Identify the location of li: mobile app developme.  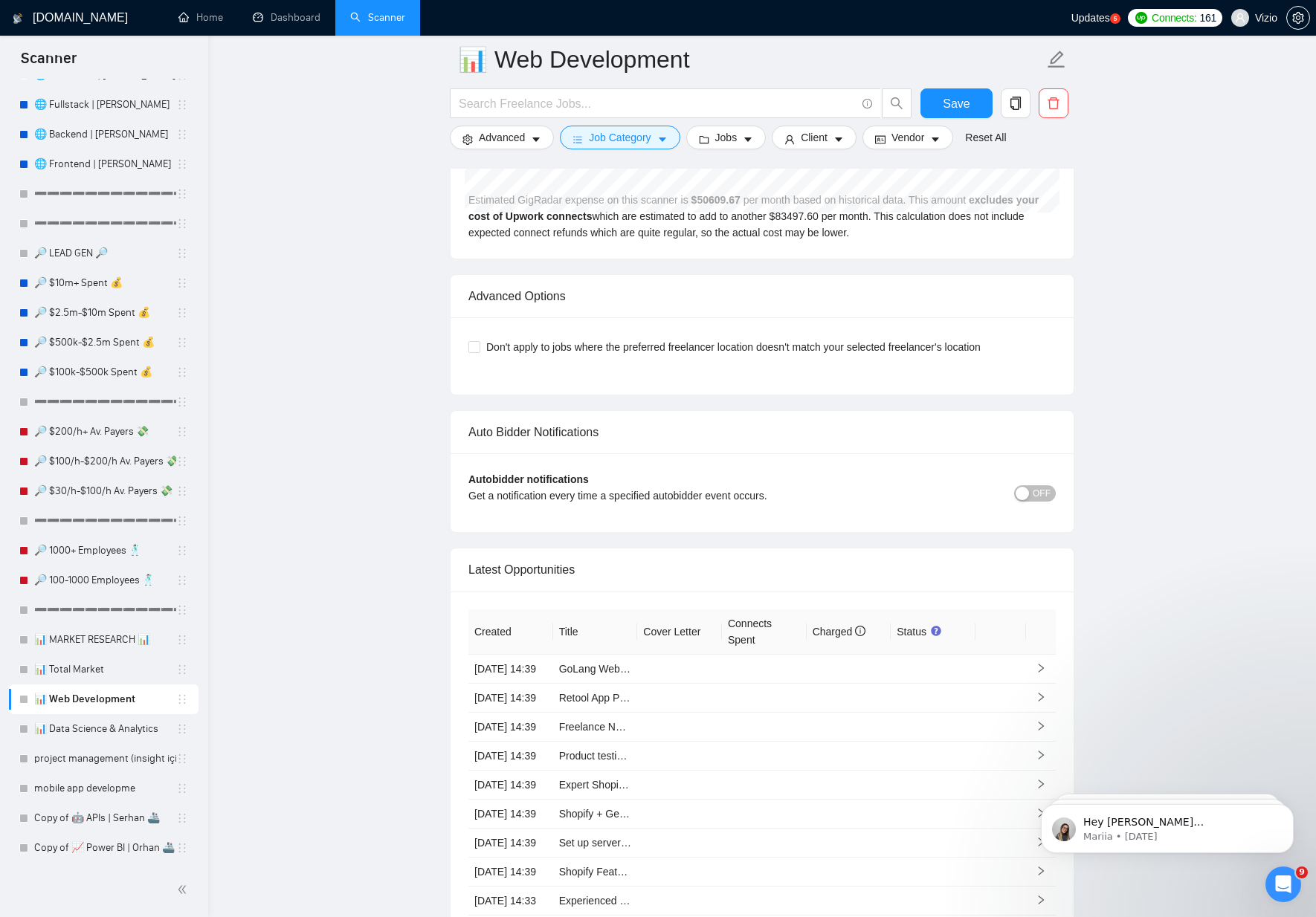
(103, 788).